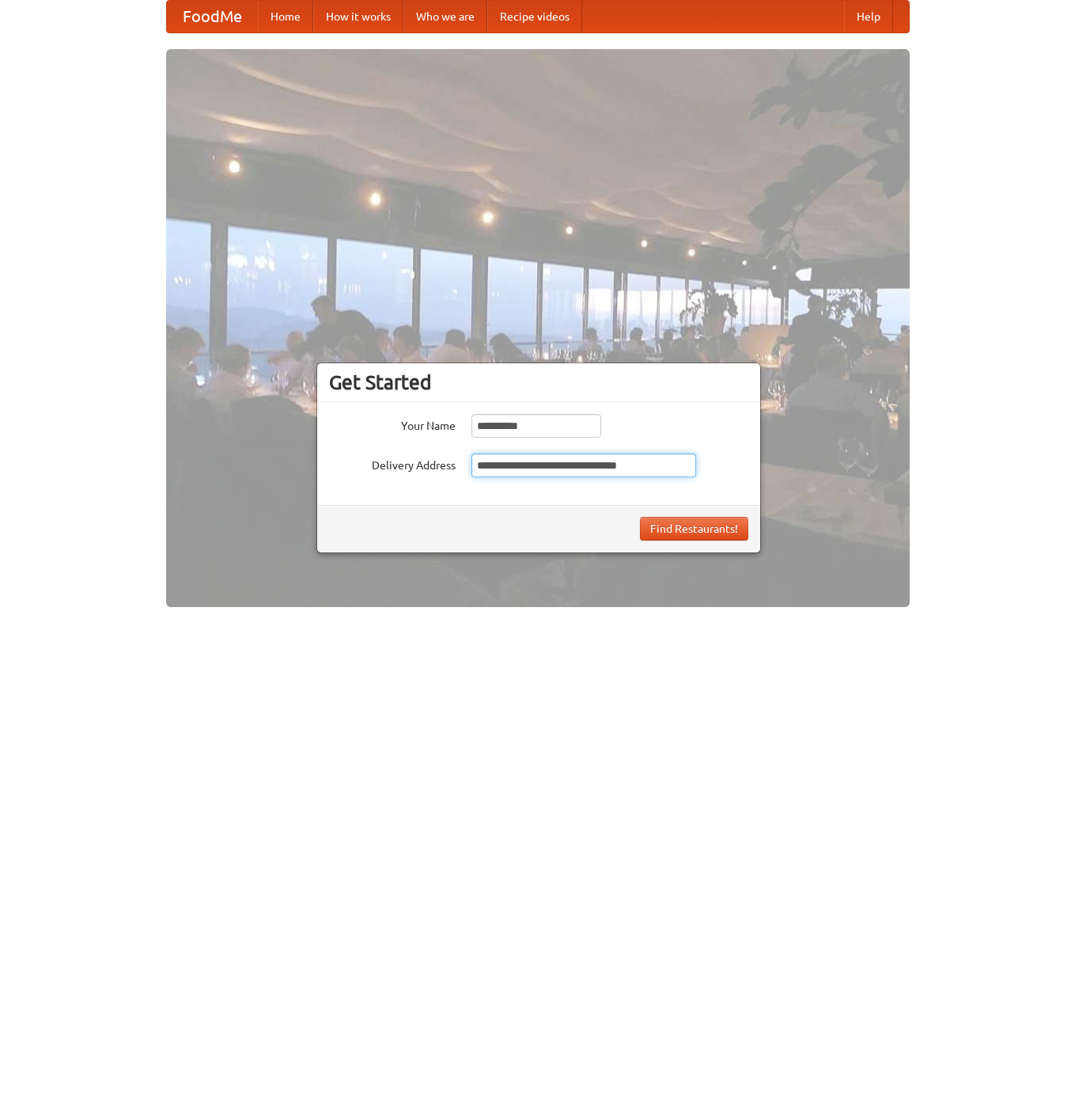 The width and height of the screenshot is (1075, 1120). I want to click on button: Find Restaurants!, so click(693, 529).